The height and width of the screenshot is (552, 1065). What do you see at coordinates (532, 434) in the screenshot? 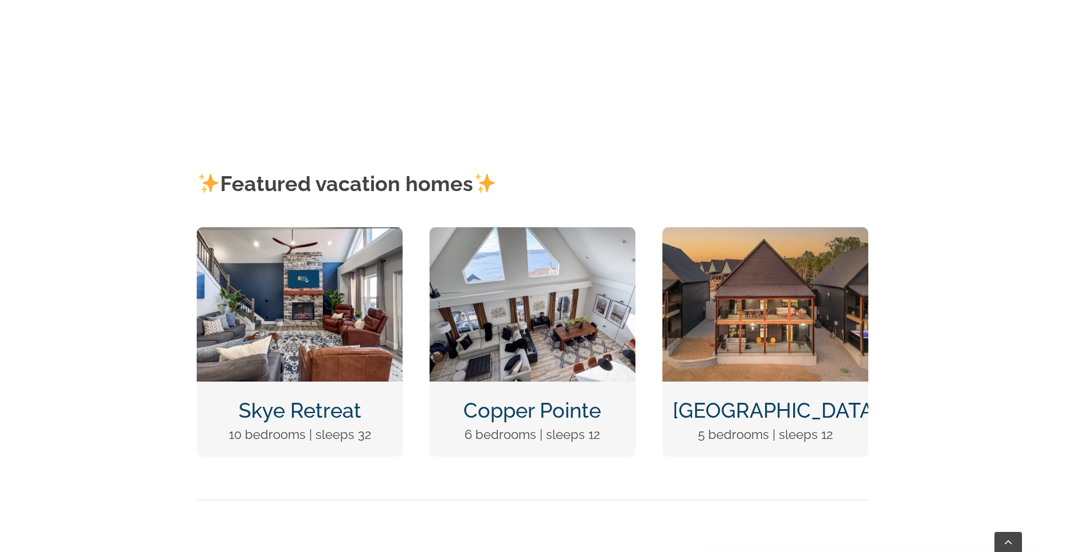
I see `p: 6 bedrooms | sleeps 12` at bounding box center [532, 434].